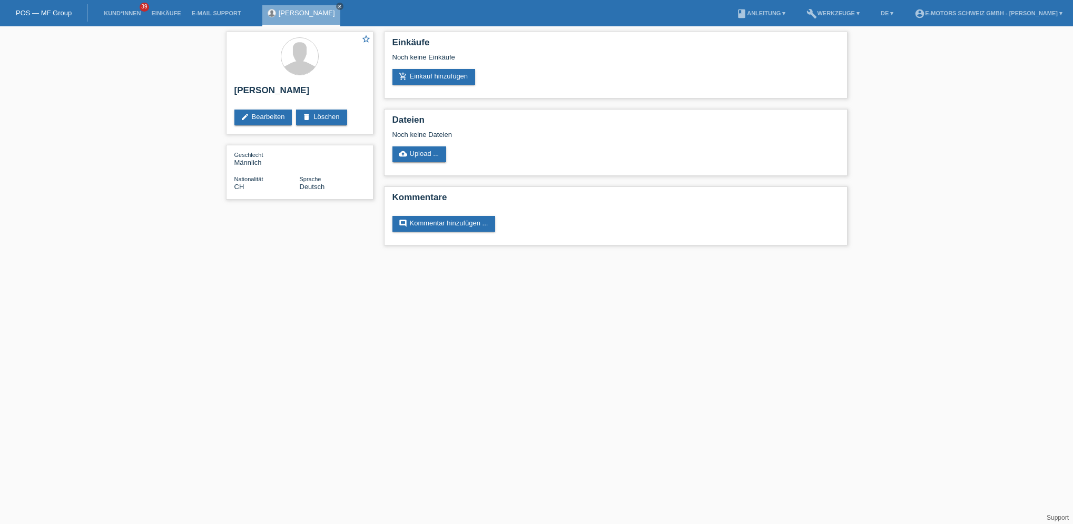  Describe the element at coordinates (44, 13) in the screenshot. I see `a: POS — MF Group` at that location.